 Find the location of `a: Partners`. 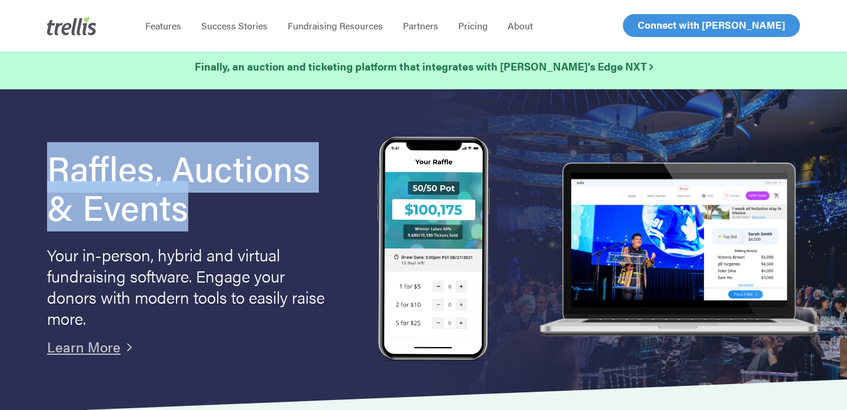

a: Partners is located at coordinates (420, 26).